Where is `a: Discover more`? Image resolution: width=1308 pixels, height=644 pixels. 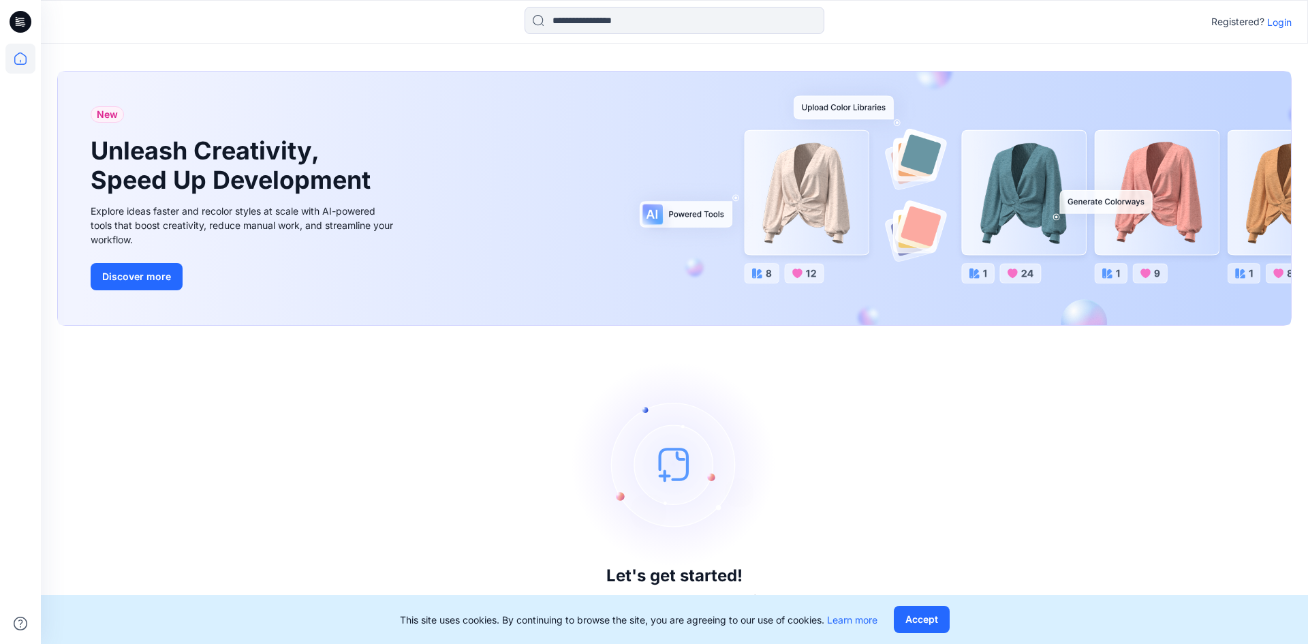 a: Discover more is located at coordinates (244, 277).